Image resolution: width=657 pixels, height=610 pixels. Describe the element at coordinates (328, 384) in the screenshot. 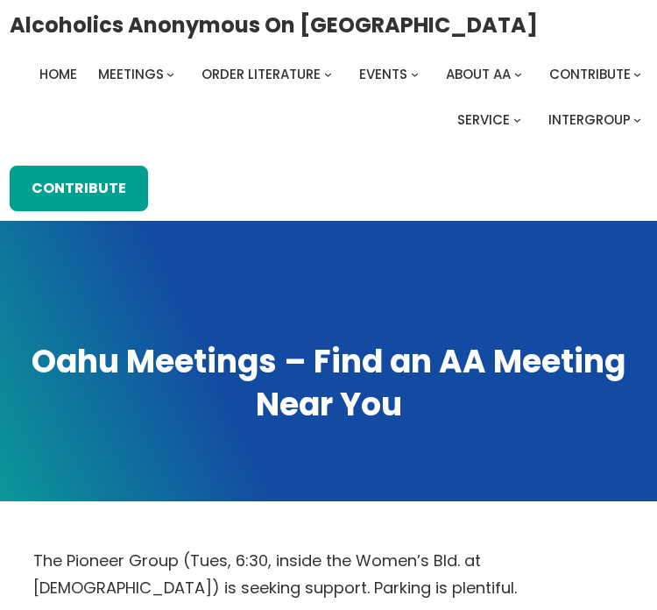

I see `h1: Oahu Meetings – Find an AA Meeting Near You` at that location.